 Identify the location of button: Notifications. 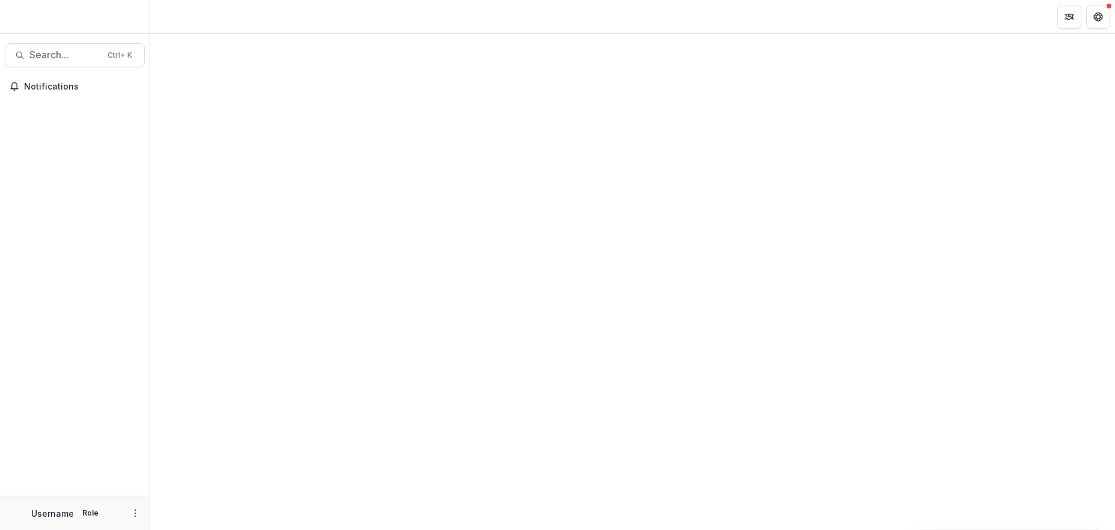
(74, 86).